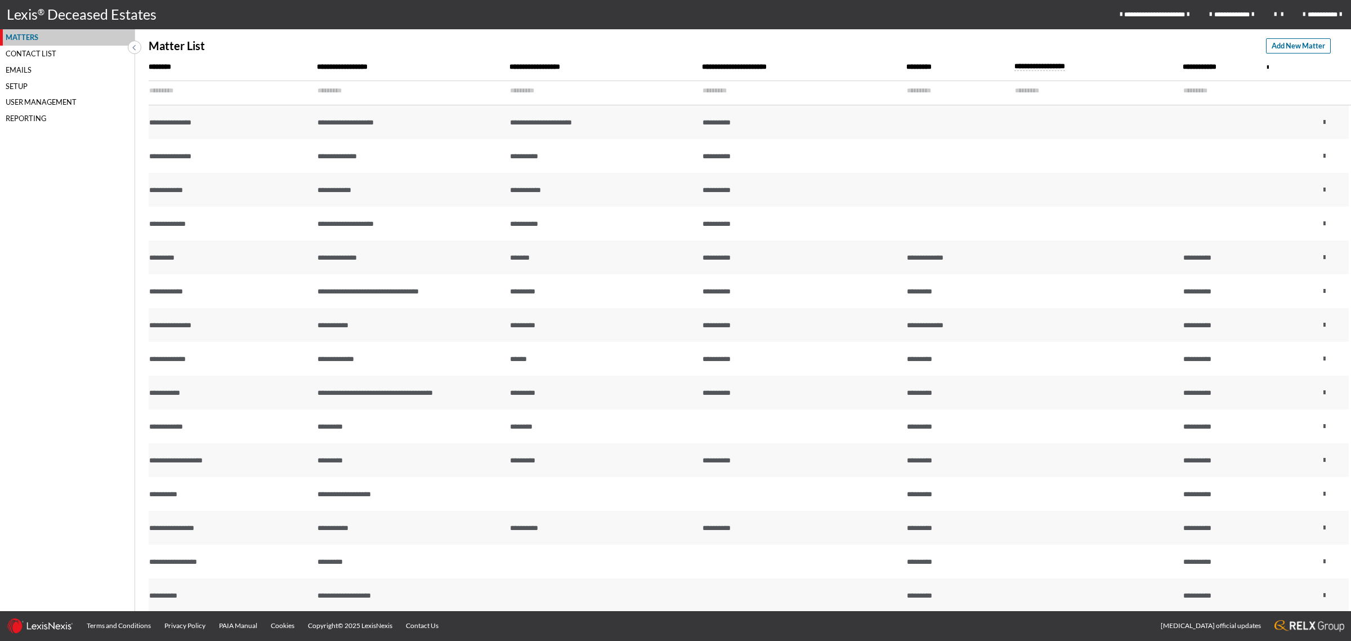 Image resolution: width=1351 pixels, height=641 pixels. I want to click on a: Copyright© 2025 LexisNexis, so click(350, 626).